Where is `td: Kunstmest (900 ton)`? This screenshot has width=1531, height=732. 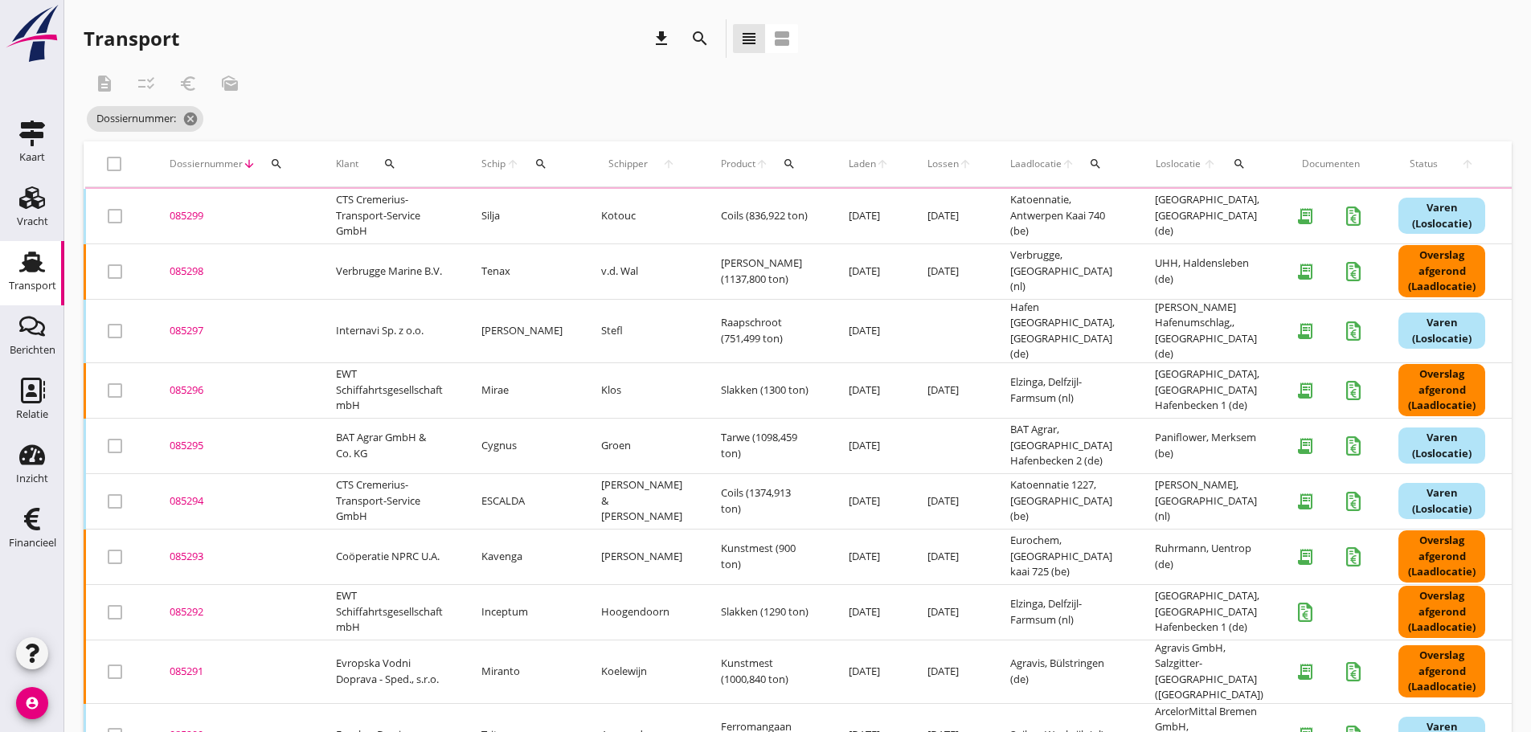 td: Kunstmest (900 ton) is located at coordinates (765, 556).